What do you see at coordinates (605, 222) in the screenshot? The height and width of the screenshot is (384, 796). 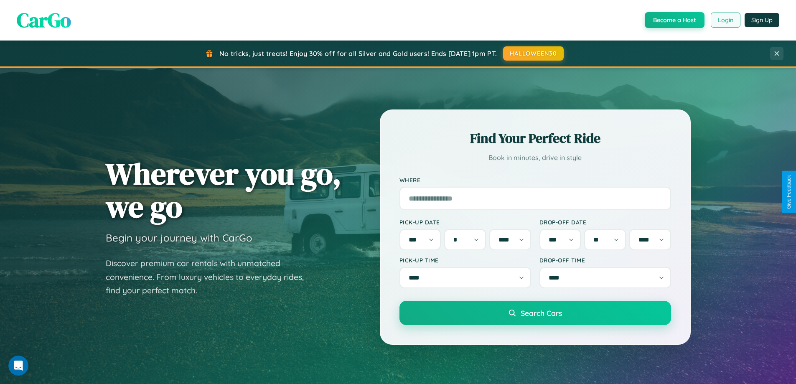 I see `label: Drop-off Date` at bounding box center [605, 222].